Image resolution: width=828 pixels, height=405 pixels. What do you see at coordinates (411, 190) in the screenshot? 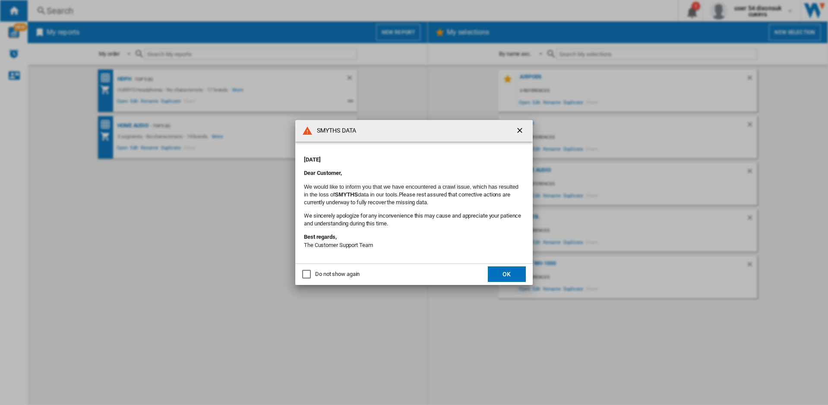
I see `font: We would like to inform you that we have encountered a crawl issue, which has resulted in the los...` at bounding box center [411, 190].